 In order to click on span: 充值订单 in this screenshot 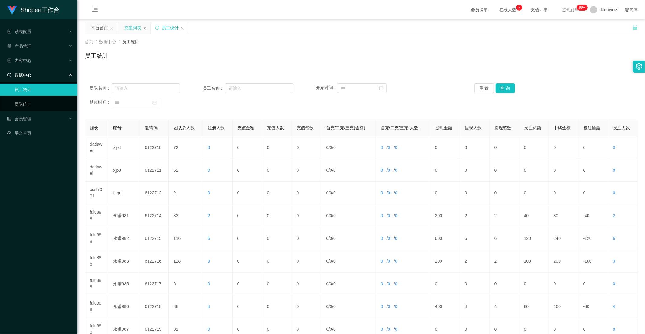, I will do `click(539, 10)`.